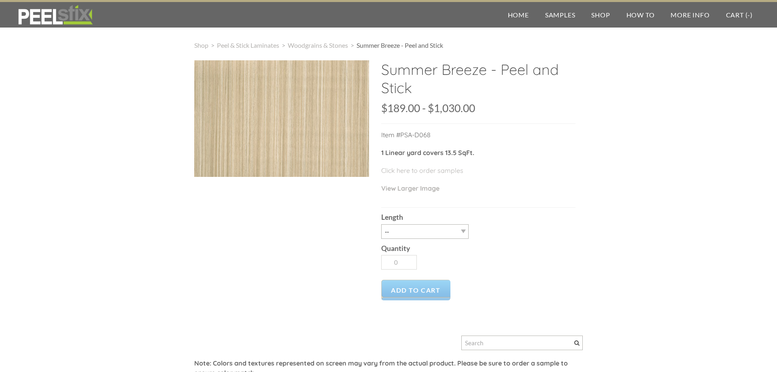  What do you see at coordinates (478, 139) in the screenshot?
I see `p: Item #PSA-D068` at bounding box center [478, 139].